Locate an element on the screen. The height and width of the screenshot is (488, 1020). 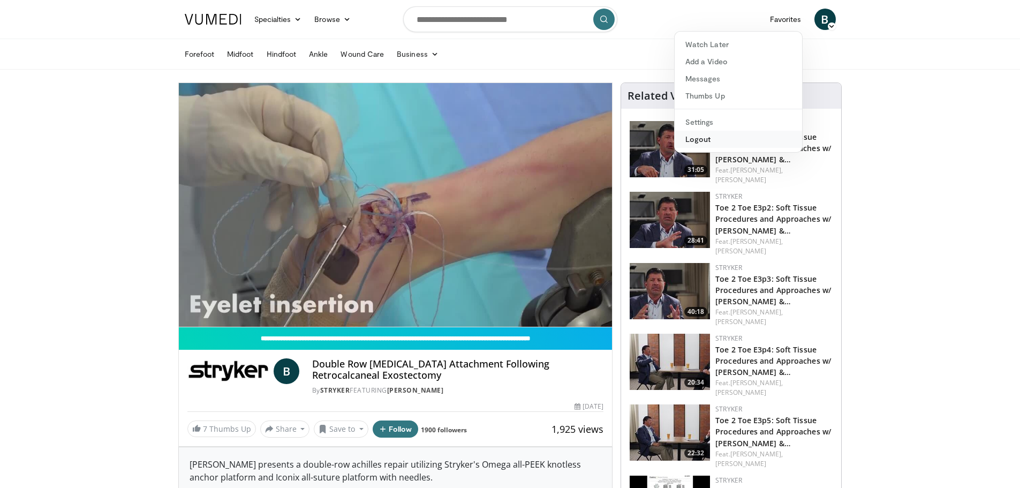
a: Logout is located at coordinates (738, 139).